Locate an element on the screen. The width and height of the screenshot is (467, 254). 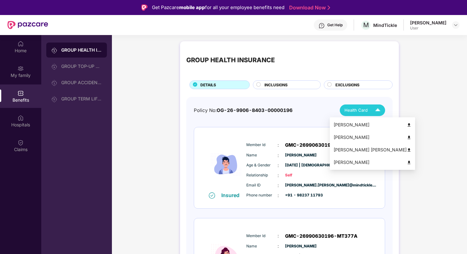
span: Phone number is located at coordinates (262, 195).